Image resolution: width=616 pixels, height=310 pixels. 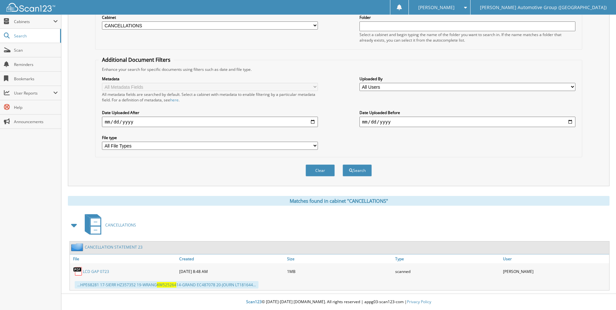 What do you see at coordinates (210, 17) in the screenshot?
I see `label: Cabinet` at bounding box center [210, 17].